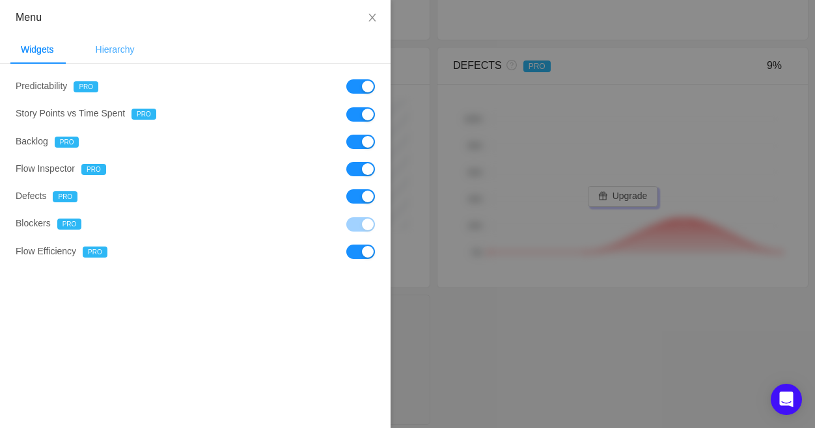 The width and height of the screenshot is (815, 428). Describe the element at coordinates (105, 169) in the screenshot. I see `div: Flow Inspector` at that location.